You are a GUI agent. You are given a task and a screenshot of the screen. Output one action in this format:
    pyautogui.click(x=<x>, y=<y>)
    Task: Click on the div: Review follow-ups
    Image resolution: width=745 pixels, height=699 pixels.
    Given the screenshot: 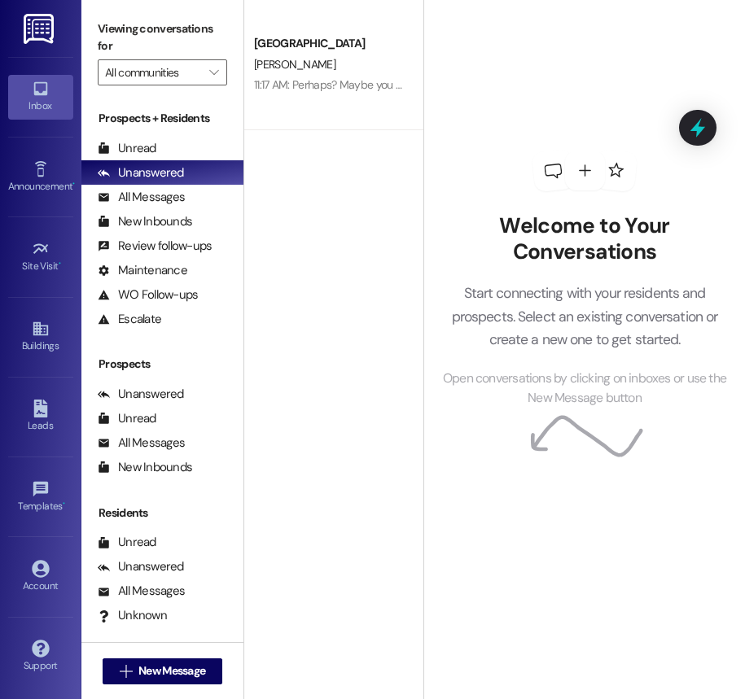 What is the action you would take?
    pyautogui.click(x=155, y=246)
    